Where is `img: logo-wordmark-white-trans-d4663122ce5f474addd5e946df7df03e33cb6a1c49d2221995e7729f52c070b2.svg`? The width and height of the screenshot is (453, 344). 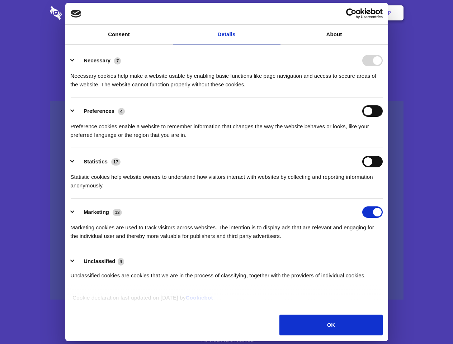
img: logo-wordmark-white-trans-d4663122ce5f474addd5e946df7df03e33cb6a1c49d2221995e7729f52c070b2.svg is located at coordinates (80, 13).